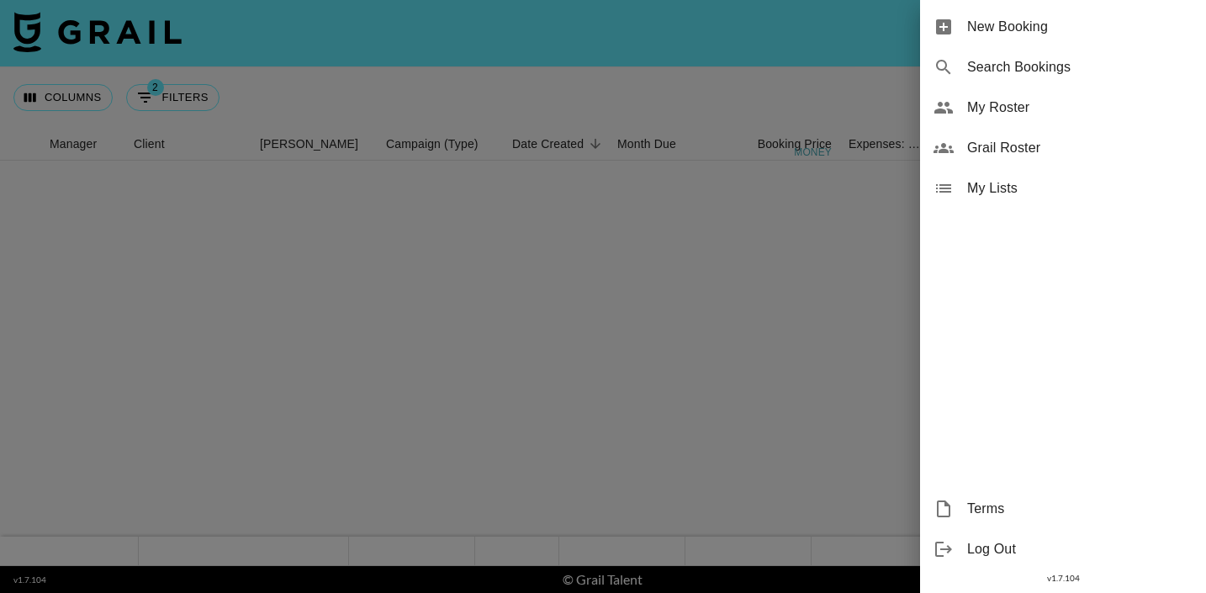 The image size is (1206, 593). Describe the element at coordinates (1080, 108) in the screenshot. I see `span: My Roster` at that location.